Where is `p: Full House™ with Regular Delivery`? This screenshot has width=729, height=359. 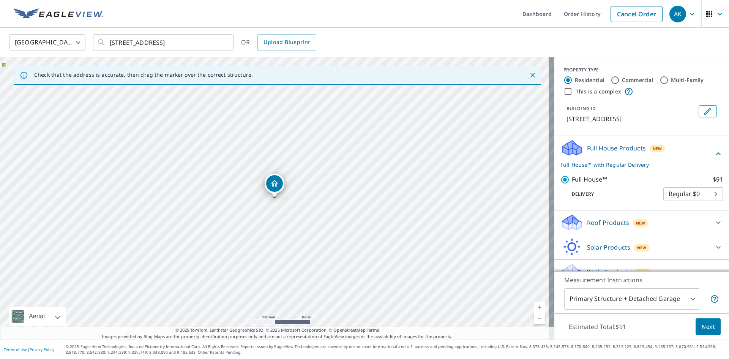 p: Full House™ with Regular Delivery is located at coordinates (638, 165).